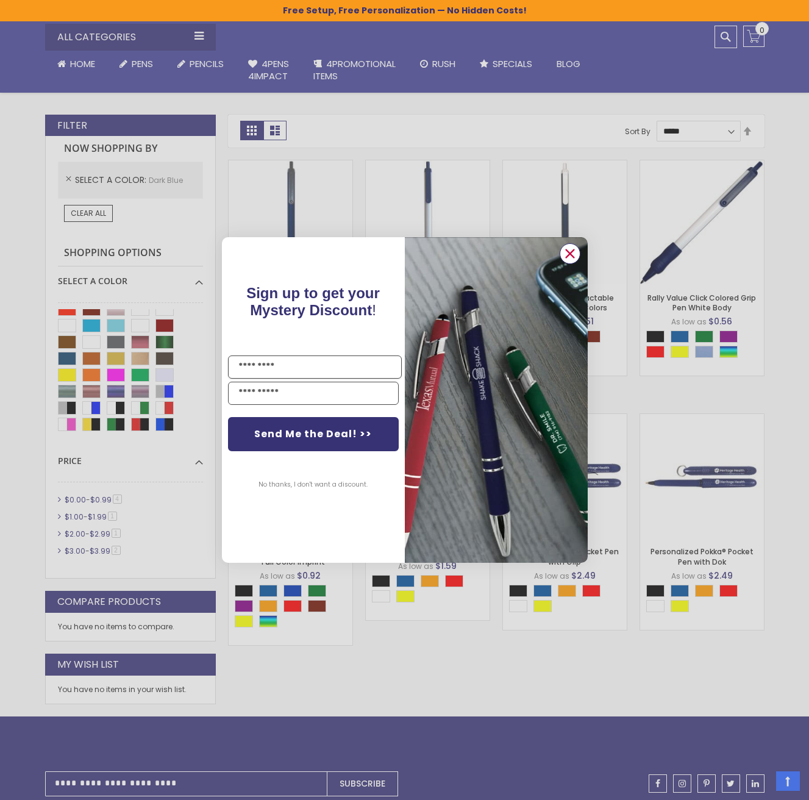 This screenshot has width=809, height=800. I want to click on button: No thanks, I don't want a discount., so click(313, 485).